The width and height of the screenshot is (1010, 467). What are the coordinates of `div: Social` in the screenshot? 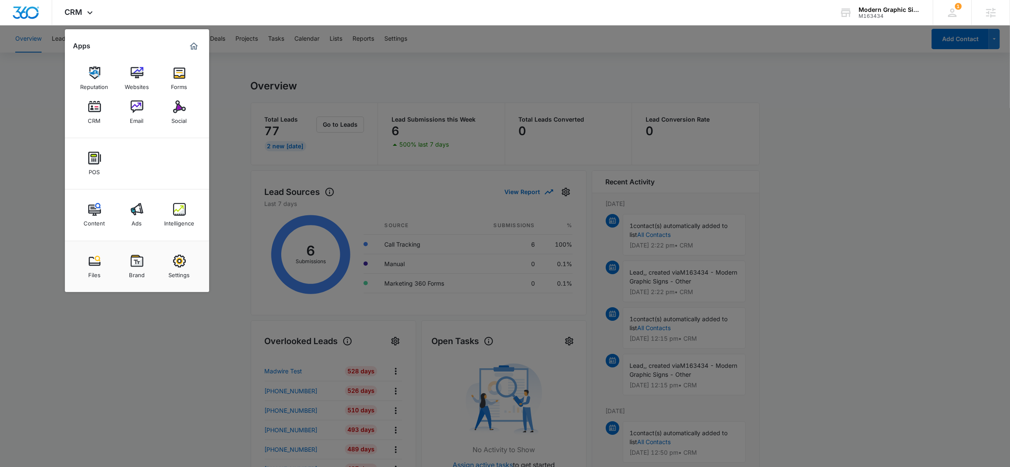 It's located at (179, 119).